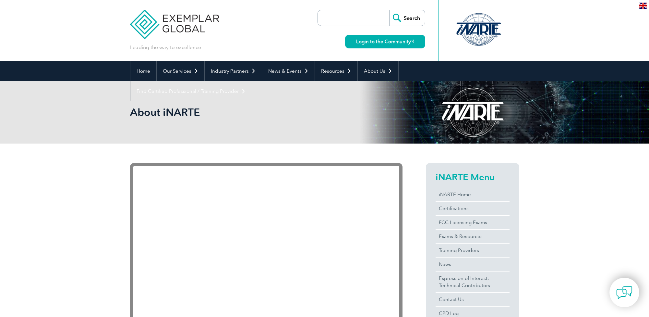  What do you see at coordinates (643, 6) in the screenshot?
I see `img: en` at bounding box center [643, 6].